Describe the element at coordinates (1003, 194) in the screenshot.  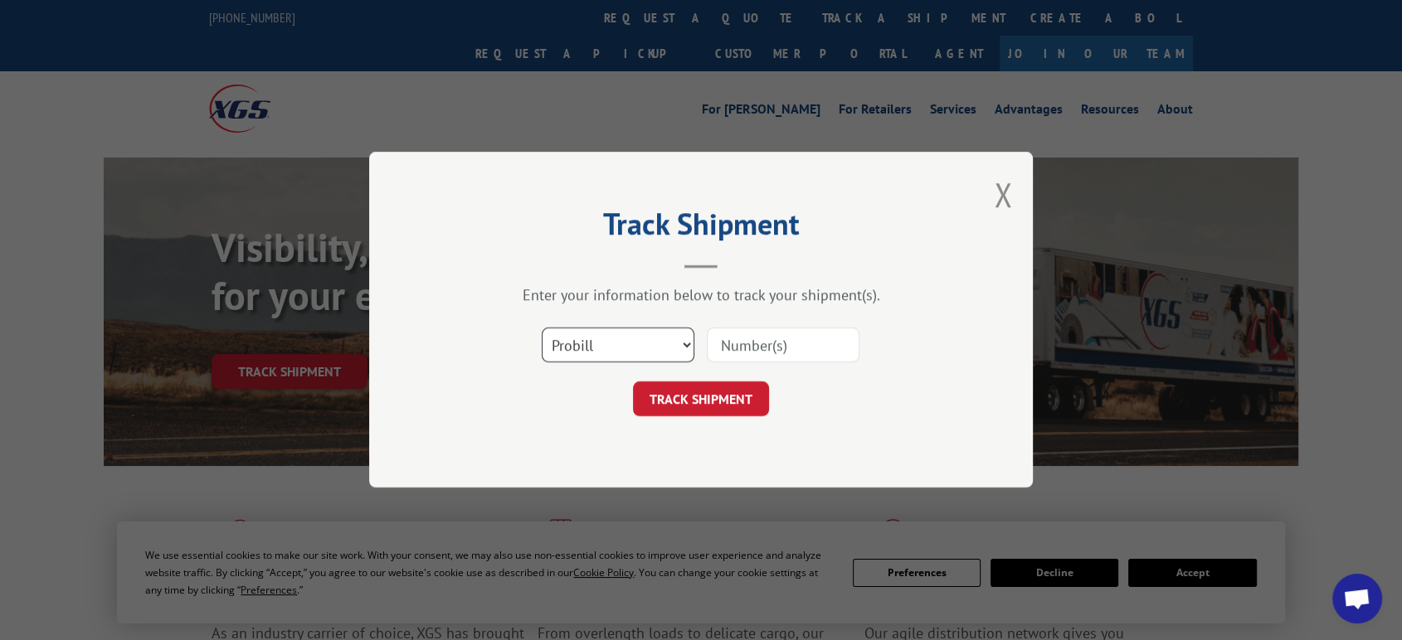
I see `button: Close modal` at that location.